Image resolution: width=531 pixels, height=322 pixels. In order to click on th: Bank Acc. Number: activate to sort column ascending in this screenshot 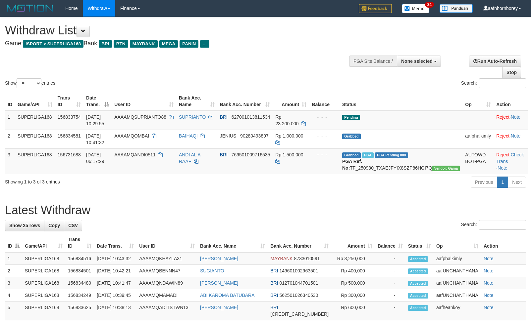, I will do `click(299, 243)`.